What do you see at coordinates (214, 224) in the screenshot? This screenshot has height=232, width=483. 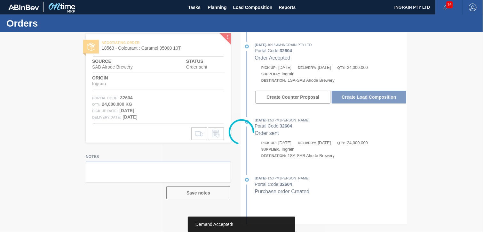 I see `span: Demand Accepted!` at bounding box center [214, 224].